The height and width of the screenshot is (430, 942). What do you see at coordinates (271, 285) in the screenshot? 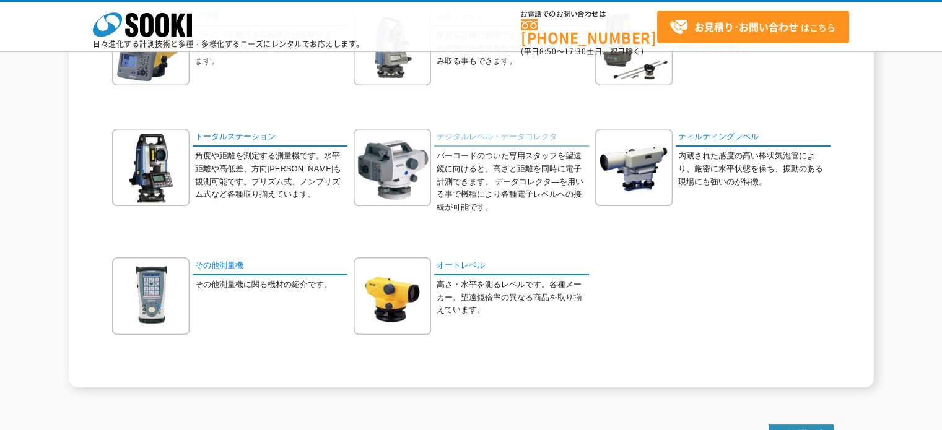
I see `p: その他測量機に関る機材の紹介です。` at bounding box center [271, 285].